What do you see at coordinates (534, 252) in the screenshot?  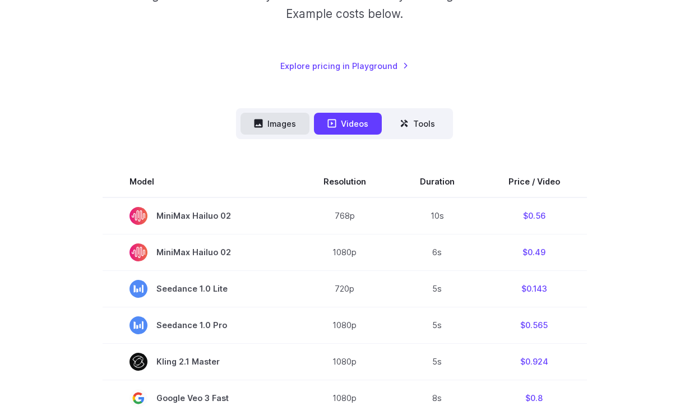 I see `td: $0.49` at bounding box center [534, 252].